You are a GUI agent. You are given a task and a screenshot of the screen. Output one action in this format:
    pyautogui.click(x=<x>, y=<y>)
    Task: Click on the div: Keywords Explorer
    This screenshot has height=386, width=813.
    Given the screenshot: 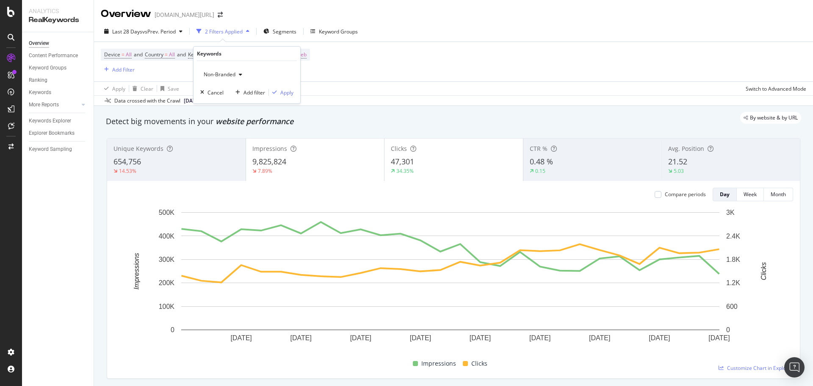 What is the action you would take?
    pyautogui.click(x=50, y=121)
    